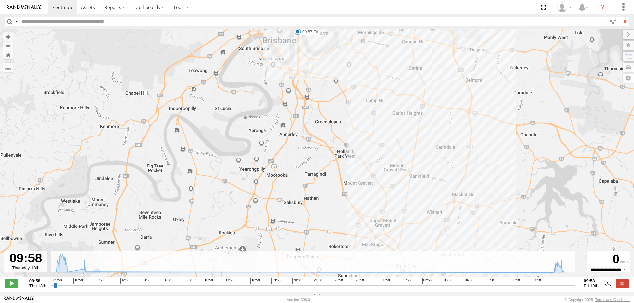  Describe the element at coordinates (359, 281) in the screenshot. I see `span: 23:58` at that location.